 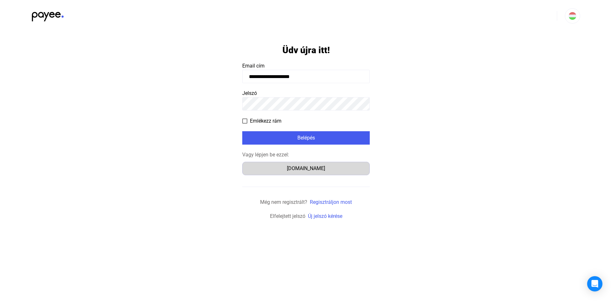 What do you see at coordinates (572, 16) in the screenshot?
I see `button: HU` at bounding box center [572, 16].